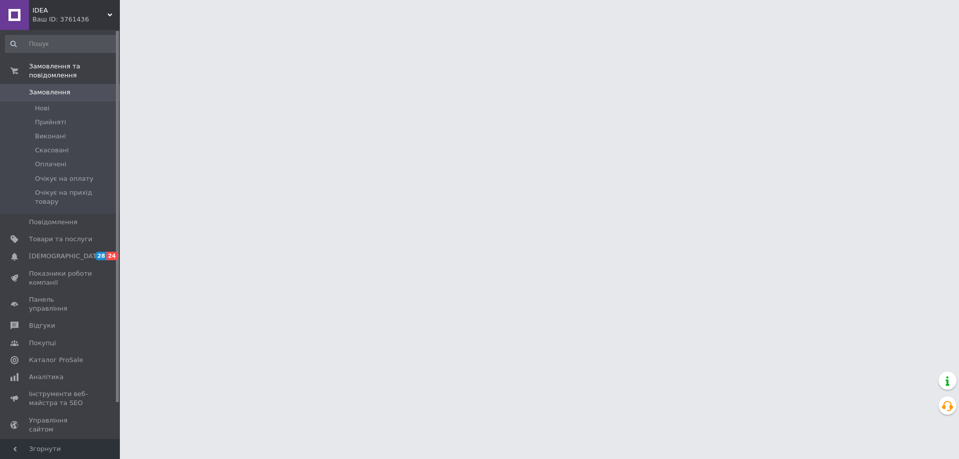  I want to click on span: 24, so click(112, 256).